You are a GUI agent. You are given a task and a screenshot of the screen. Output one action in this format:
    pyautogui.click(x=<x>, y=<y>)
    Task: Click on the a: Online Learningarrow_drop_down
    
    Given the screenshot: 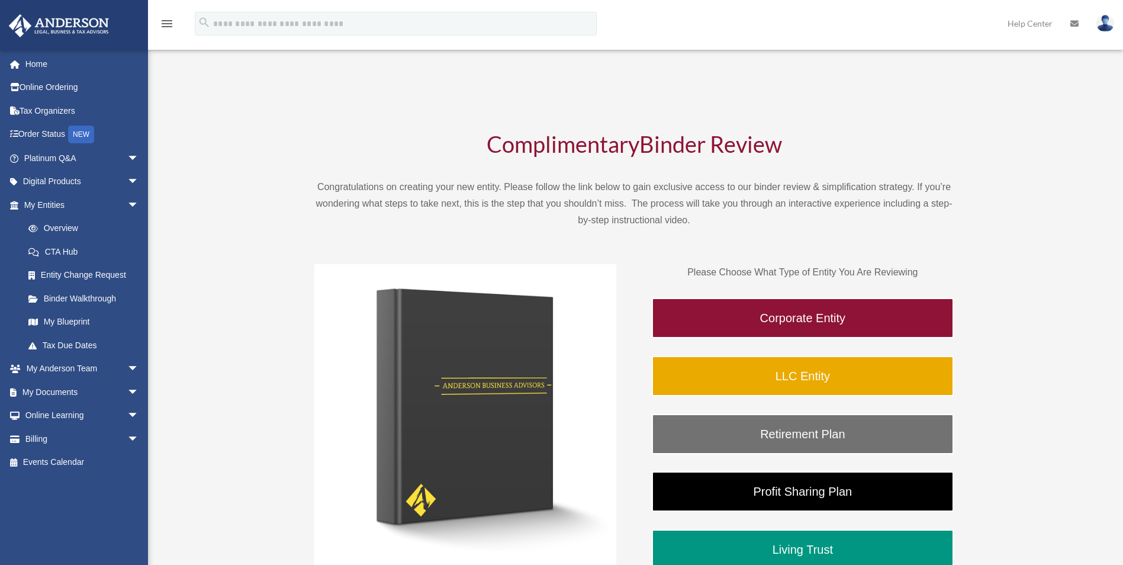 What is the action you would take?
    pyautogui.click(x=82, y=415)
    